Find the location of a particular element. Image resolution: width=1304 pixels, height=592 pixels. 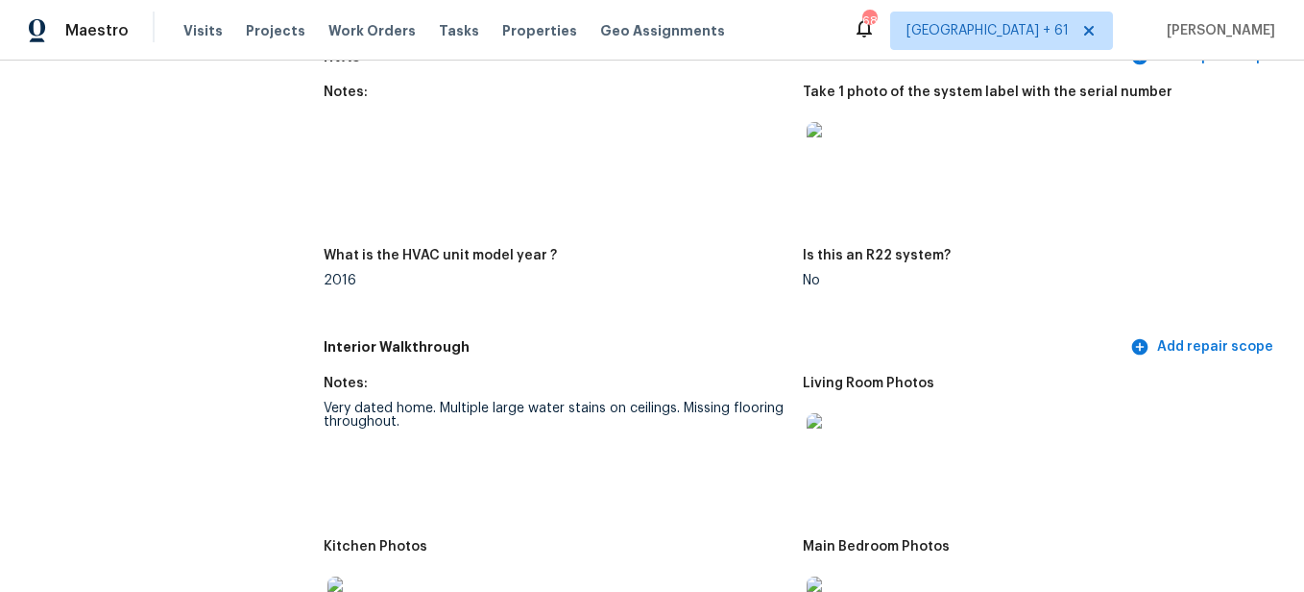

span: Maestro is located at coordinates (97, 31).